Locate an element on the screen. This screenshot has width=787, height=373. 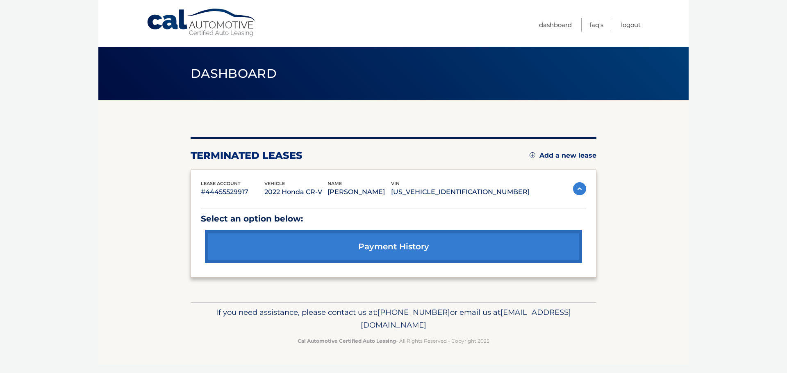
img: accordion-active.svg is located at coordinates (579, 189).